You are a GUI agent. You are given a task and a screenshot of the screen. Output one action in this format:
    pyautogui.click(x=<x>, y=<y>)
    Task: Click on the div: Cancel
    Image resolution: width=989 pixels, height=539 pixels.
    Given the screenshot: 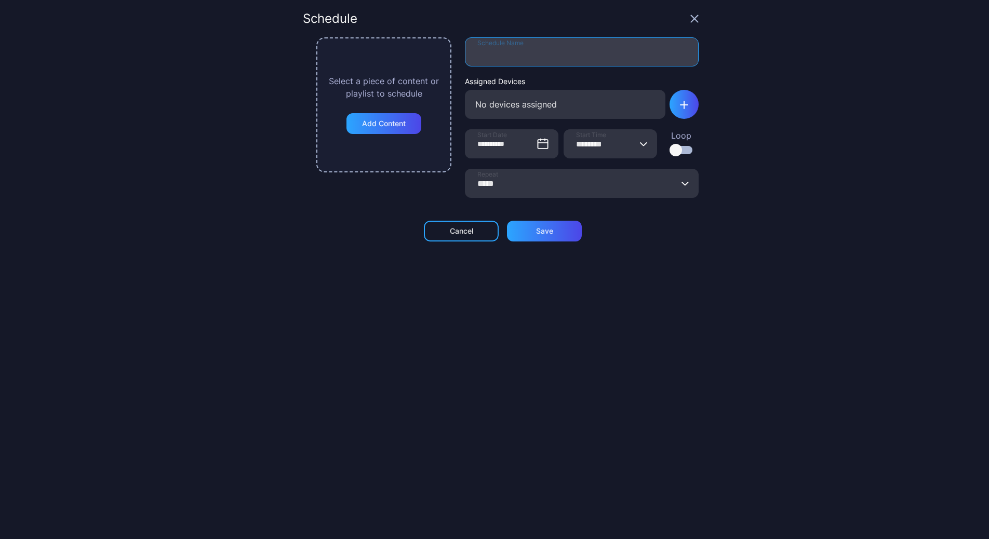 What is the action you would take?
    pyautogui.click(x=461, y=231)
    